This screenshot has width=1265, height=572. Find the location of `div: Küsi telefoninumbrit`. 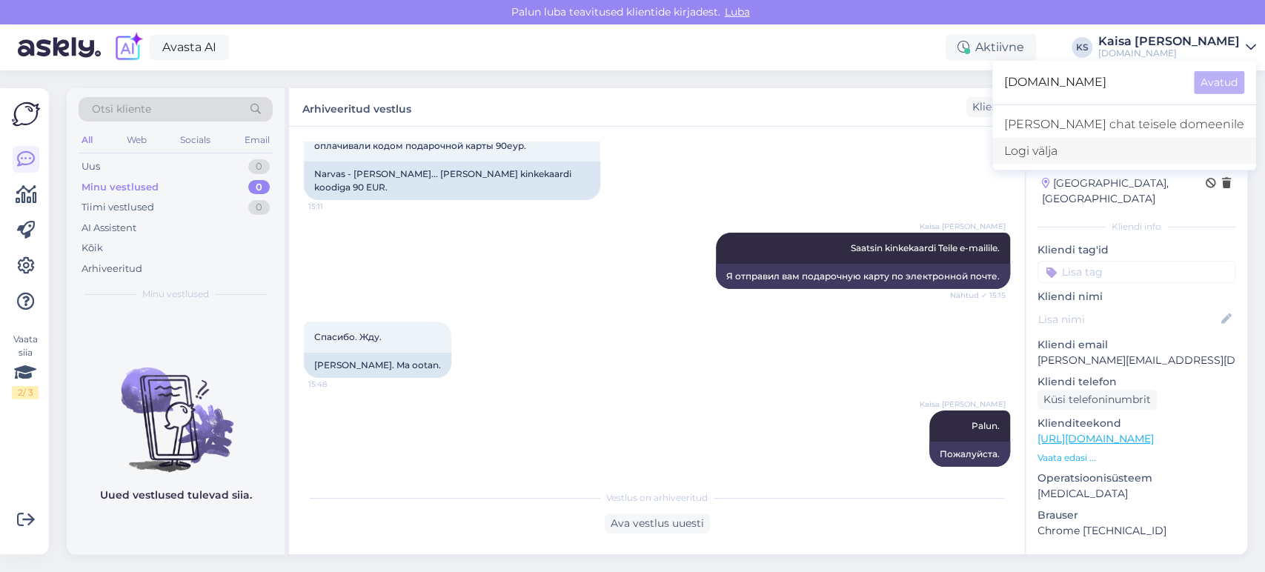

div: Küsi telefoninumbrit is located at coordinates (1096, 399).